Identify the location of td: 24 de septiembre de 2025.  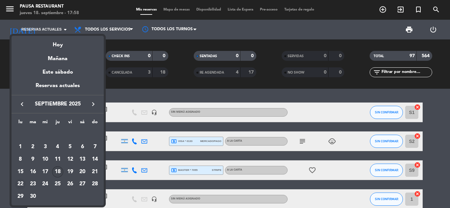
(45, 185).